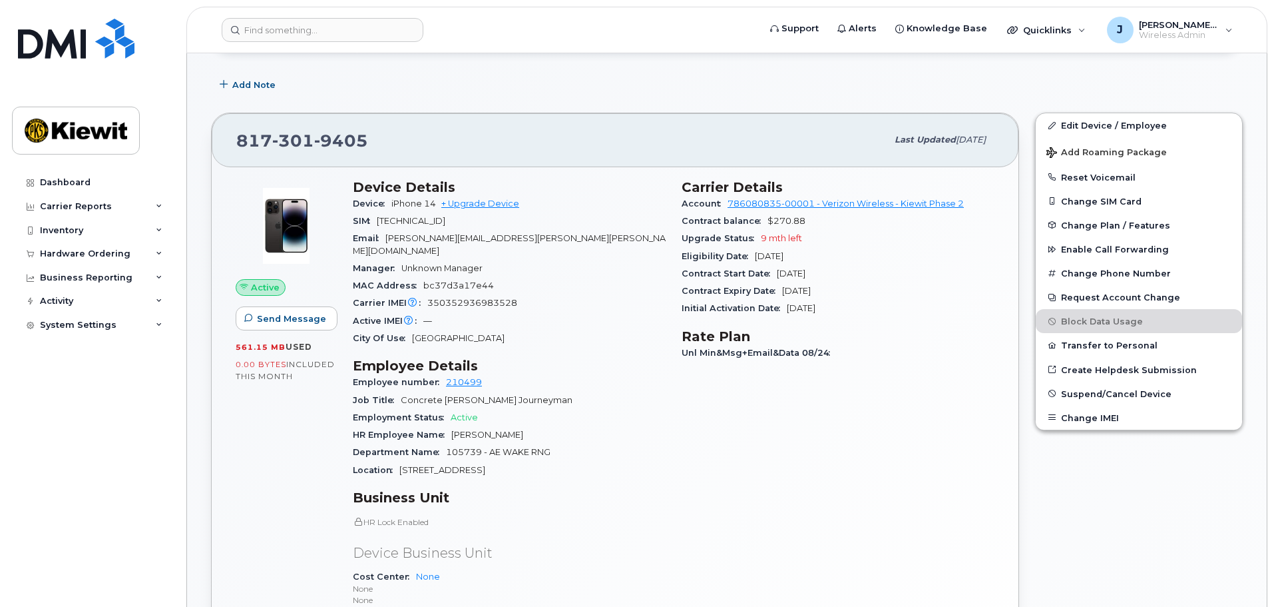 This screenshot has height=607, width=1274. Describe the element at coordinates (1116, 224) in the screenshot. I see `span: Change Plan / Features` at that location.